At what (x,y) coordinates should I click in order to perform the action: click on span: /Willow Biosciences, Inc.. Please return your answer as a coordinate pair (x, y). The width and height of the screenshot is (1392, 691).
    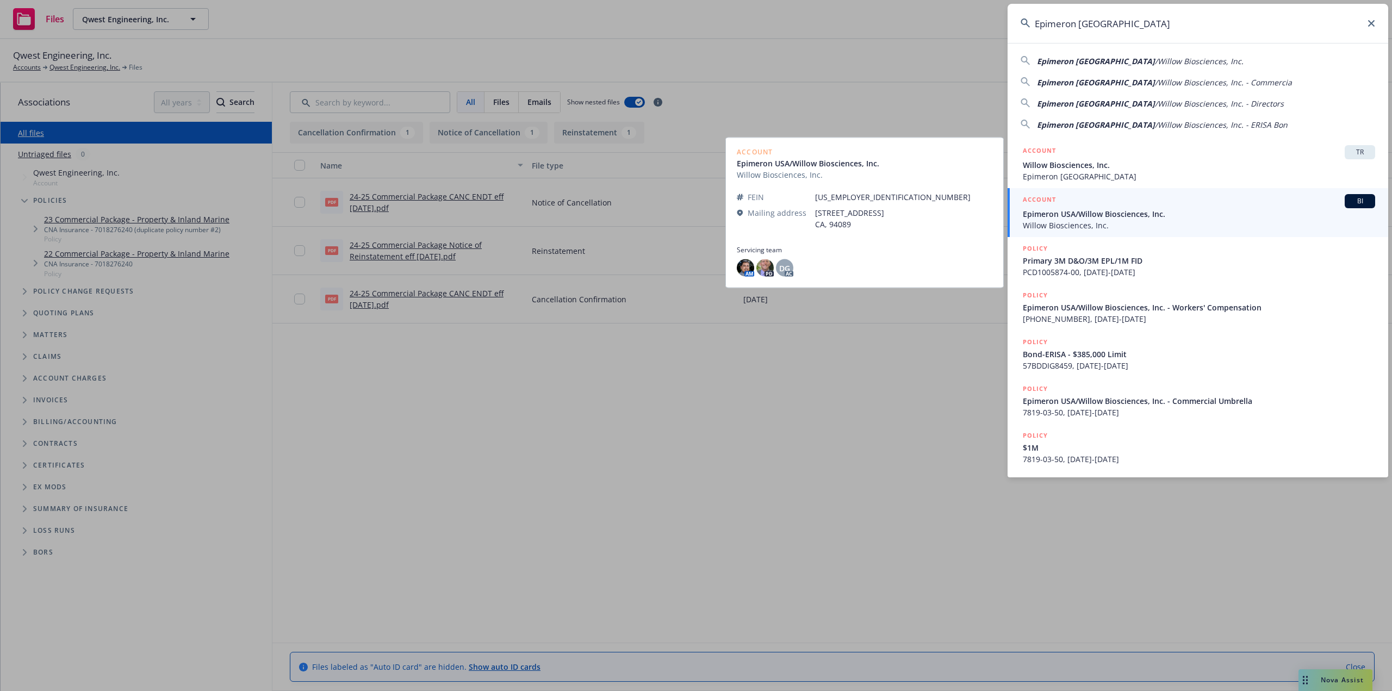
    Looking at the image, I should click on (1199, 61).